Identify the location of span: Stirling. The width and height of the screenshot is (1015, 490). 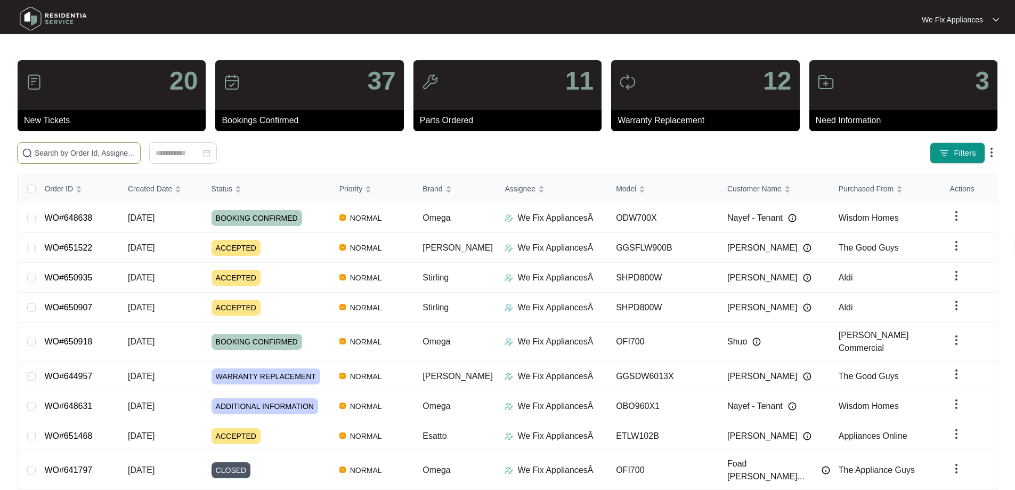
(435, 307).